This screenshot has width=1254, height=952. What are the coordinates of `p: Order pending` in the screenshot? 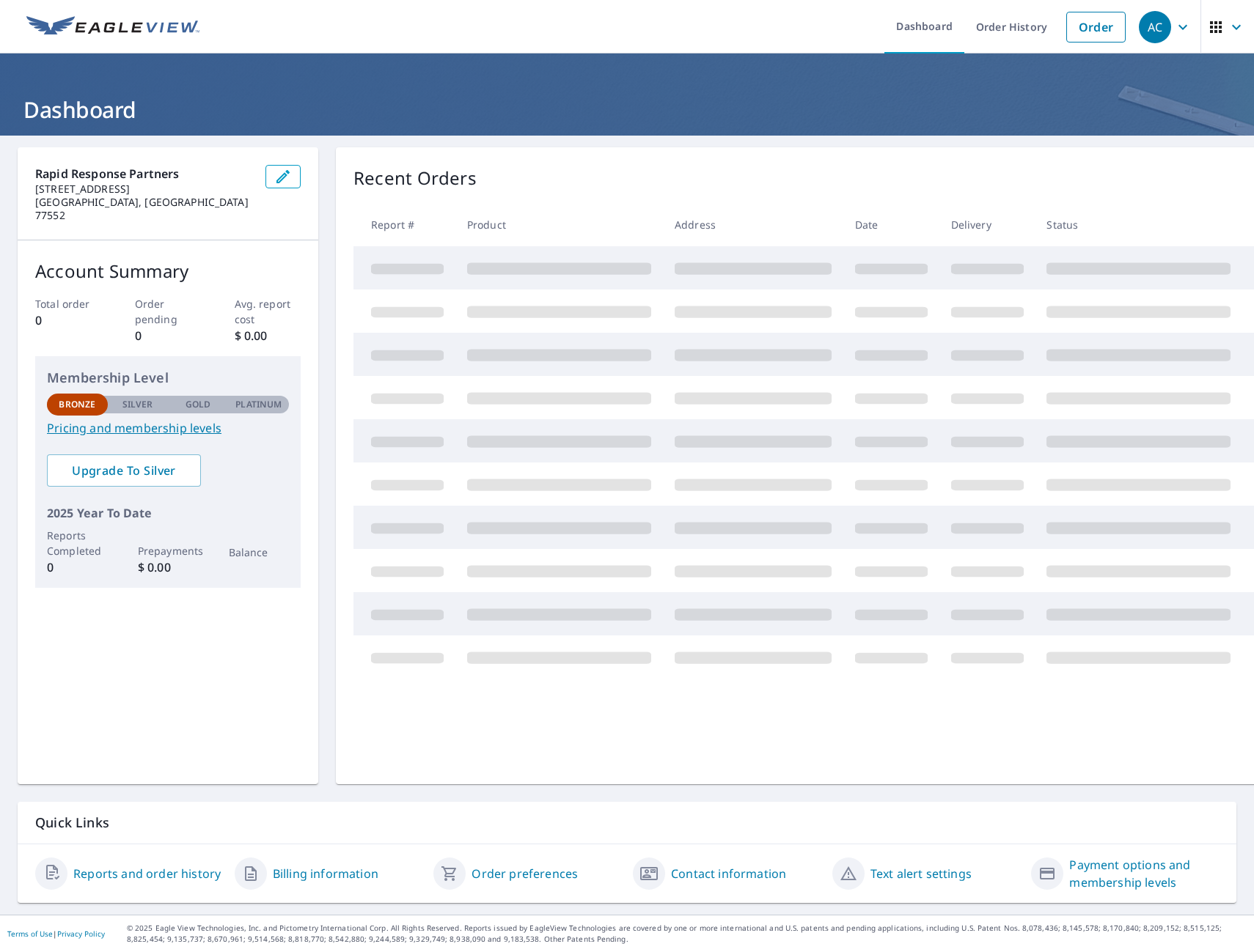 It's located at (168, 311).